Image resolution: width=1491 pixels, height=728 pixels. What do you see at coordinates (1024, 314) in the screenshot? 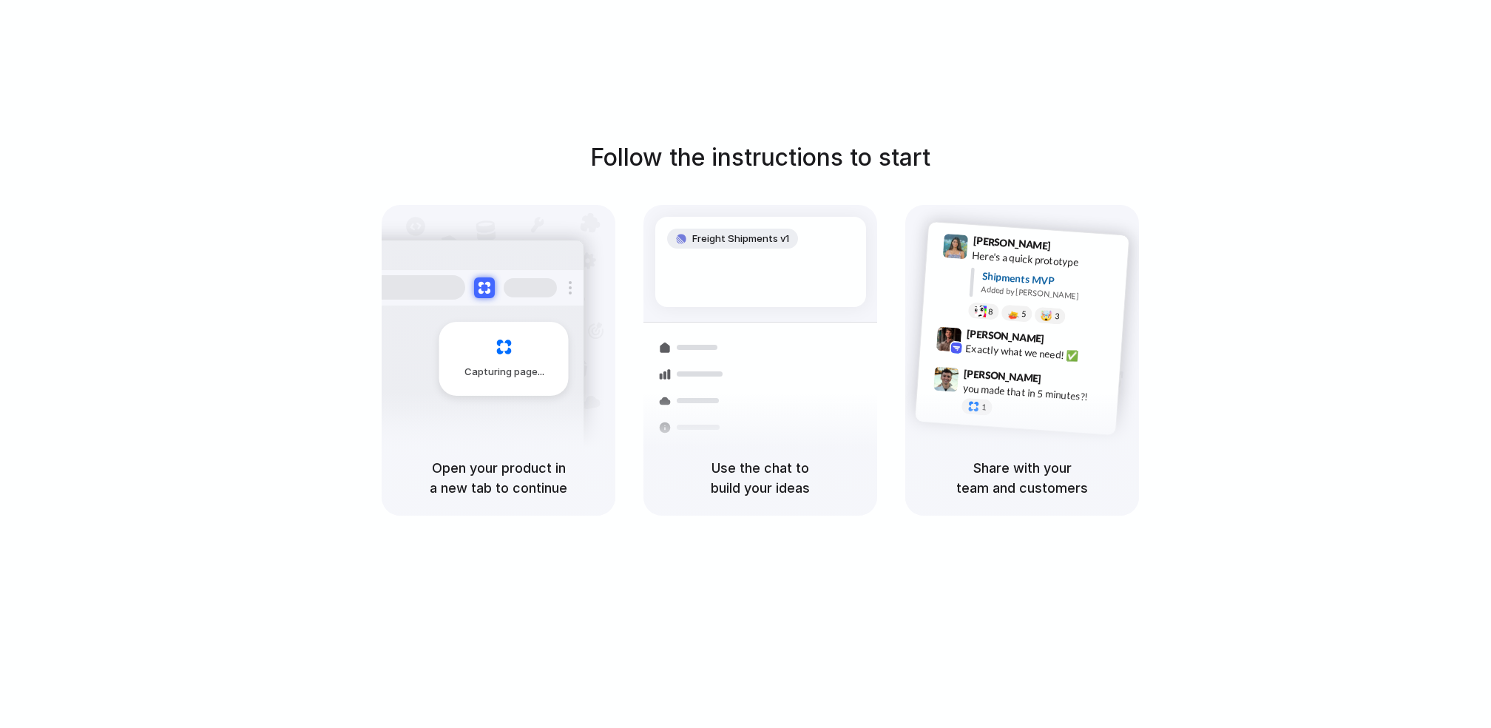
I see `span: 5` at bounding box center [1024, 314].